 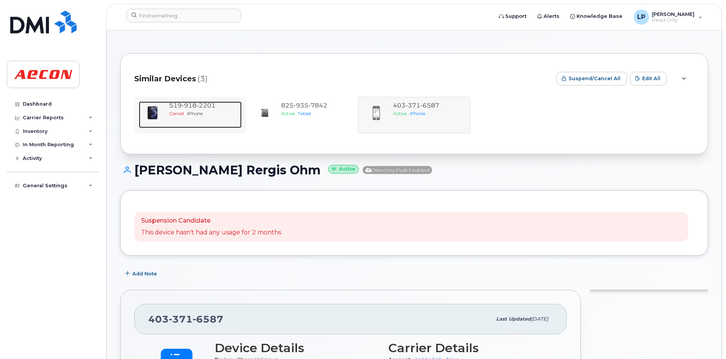 I want to click on button: Add Note, so click(x=142, y=274).